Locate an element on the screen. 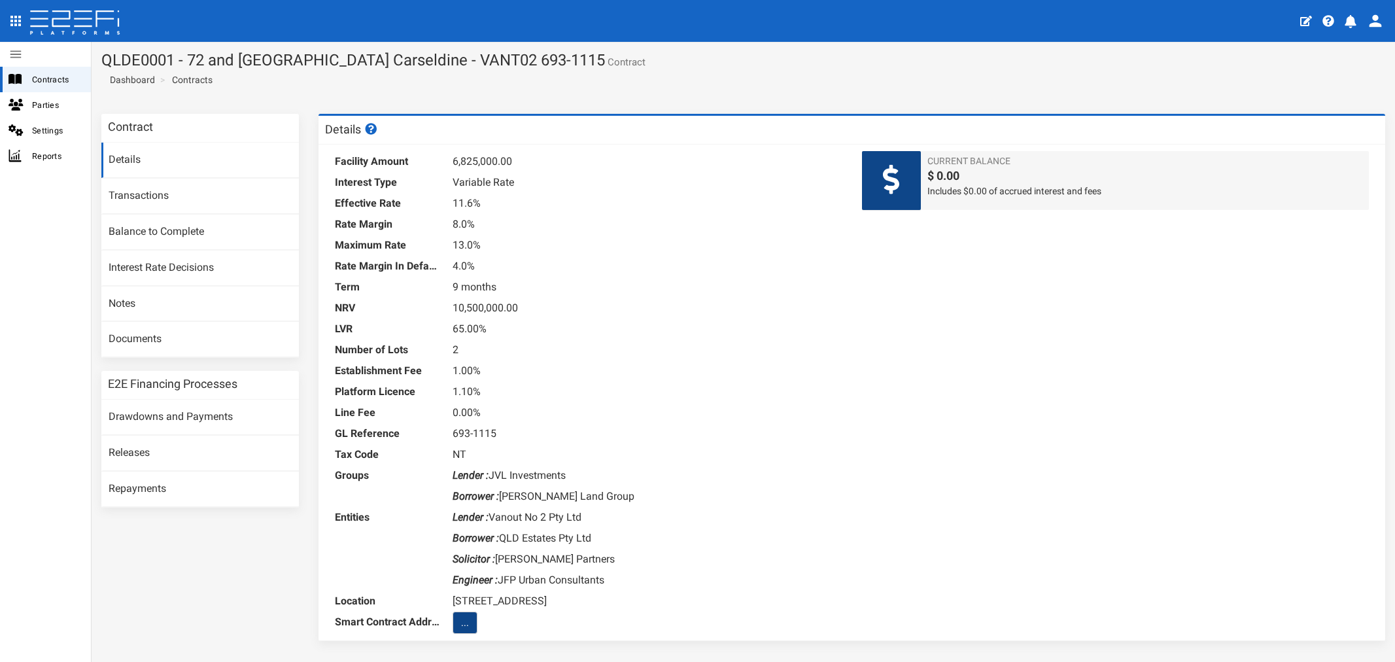 The height and width of the screenshot is (662, 1395). i: Solicitor : is located at coordinates (474, 559).